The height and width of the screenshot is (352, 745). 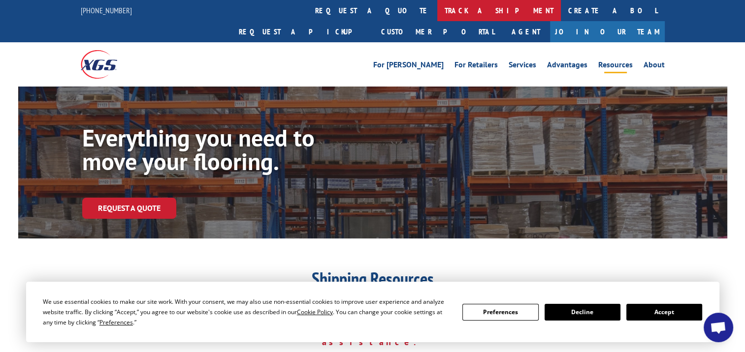 What do you see at coordinates (373, 281) in the screenshot?
I see `h1: Shipping Resources` at bounding box center [373, 281].